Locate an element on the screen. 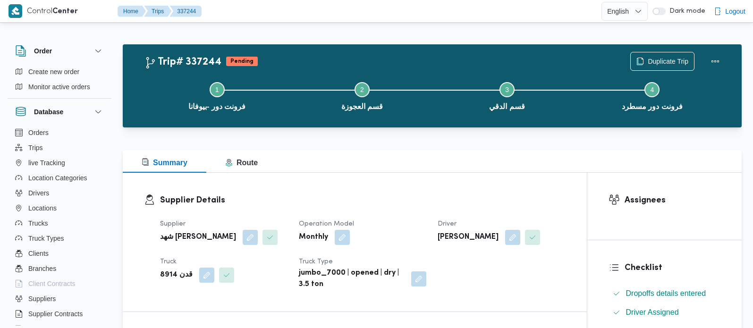 The height and width of the screenshot is (328, 753). h3: Supplier Details is located at coordinates (363, 200).